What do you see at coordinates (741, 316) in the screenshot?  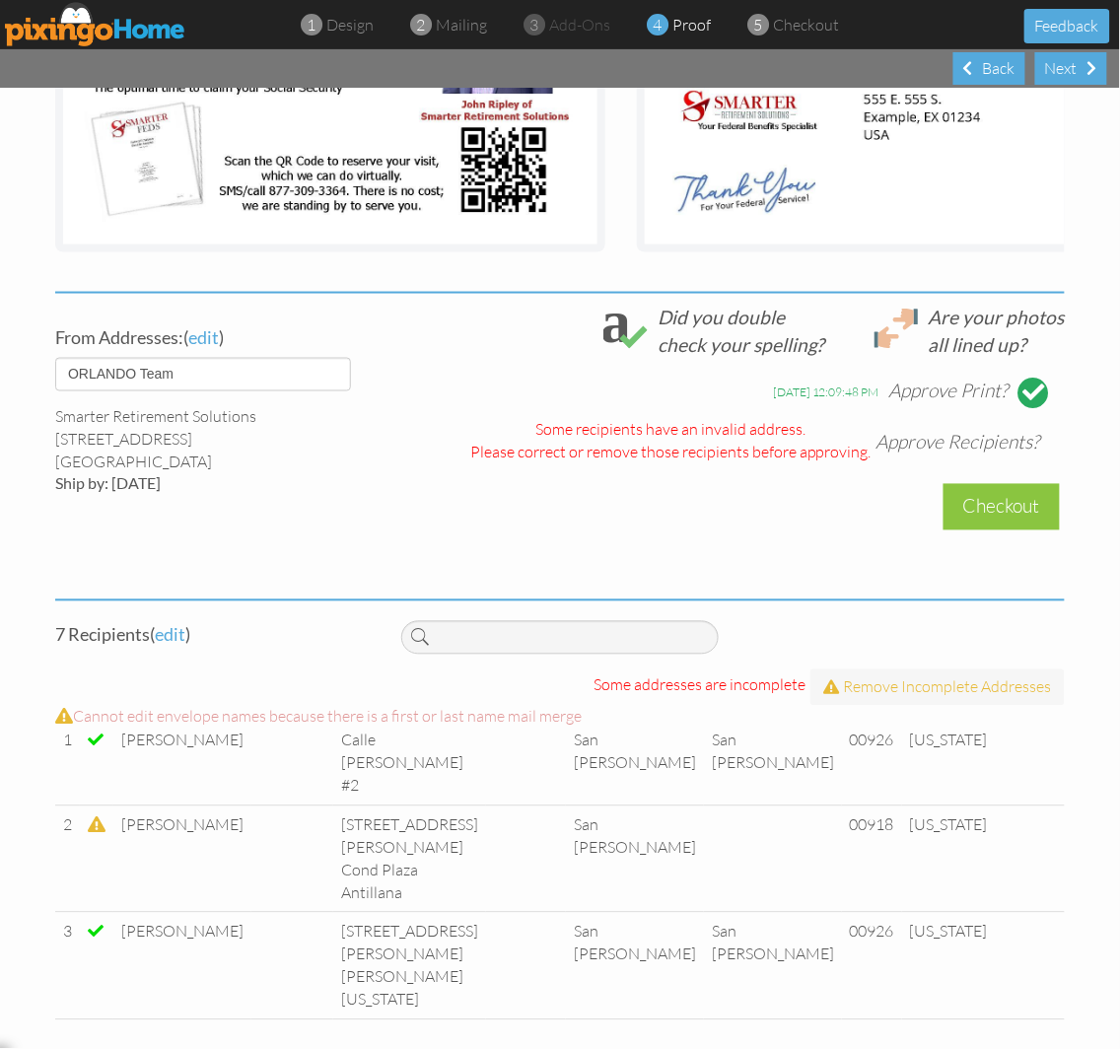 I see `div: Did you double` at bounding box center [741, 316].